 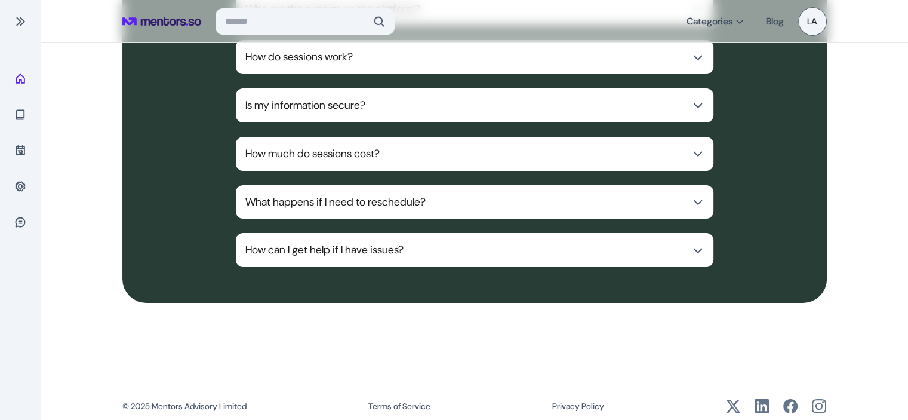 What do you see at coordinates (465, 105) in the screenshot?
I see `p: Is my information secure?` at bounding box center [465, 105].